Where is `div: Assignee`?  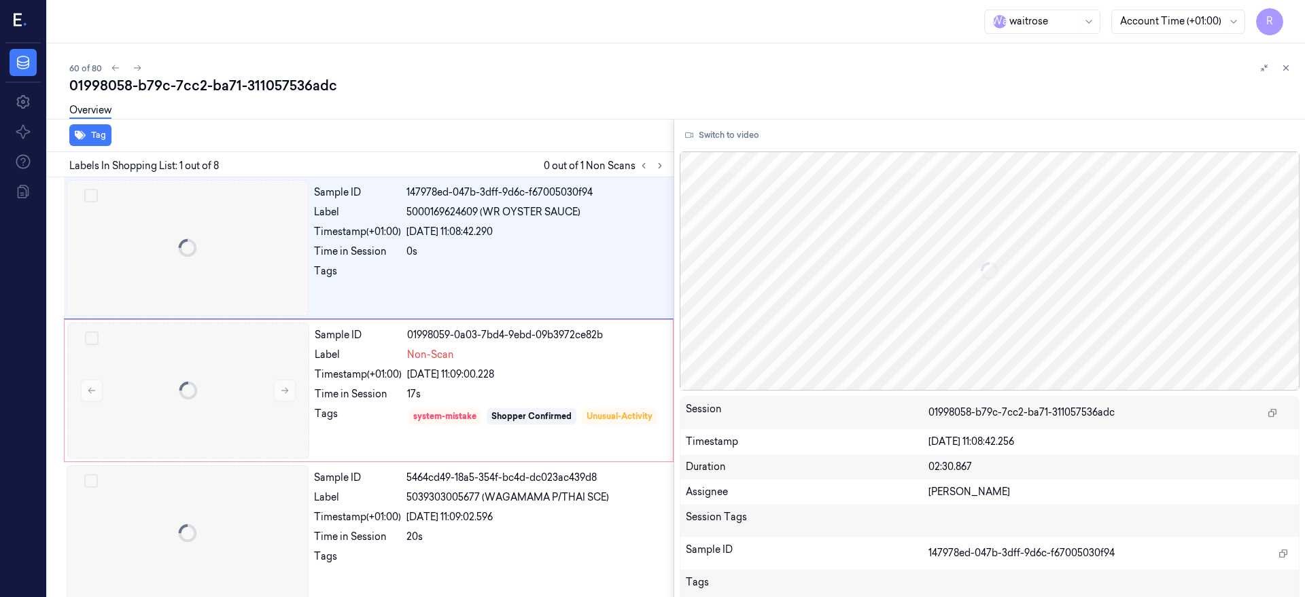
div: Assignee is located at coordinates (807, 492).